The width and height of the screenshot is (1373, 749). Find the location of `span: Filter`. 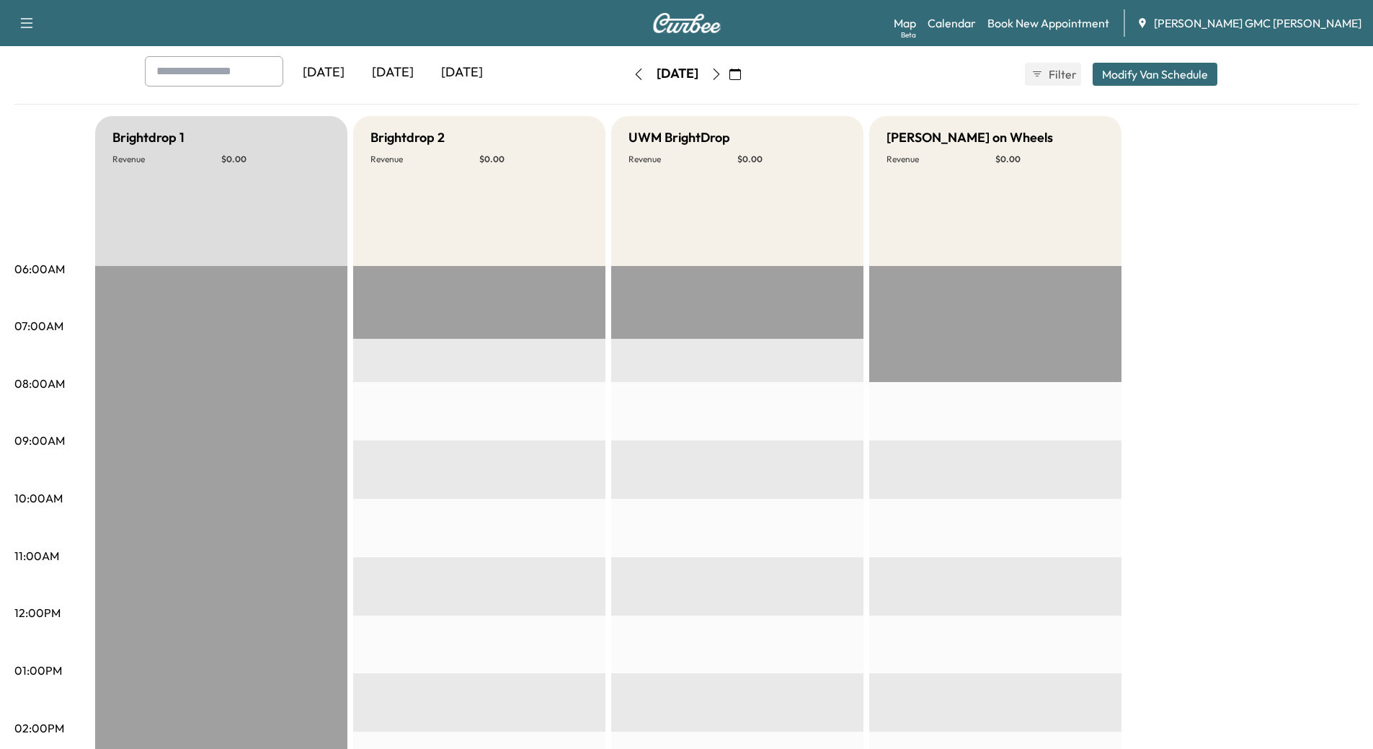

span: Filter is located at coordinates (1061, 74).